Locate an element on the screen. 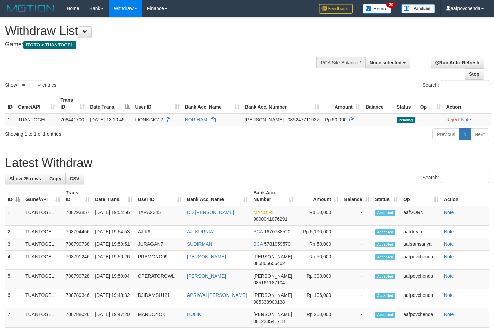 The width and height of the screenshot is (494, 331). a: Stop is located at coordinates (474, 74).